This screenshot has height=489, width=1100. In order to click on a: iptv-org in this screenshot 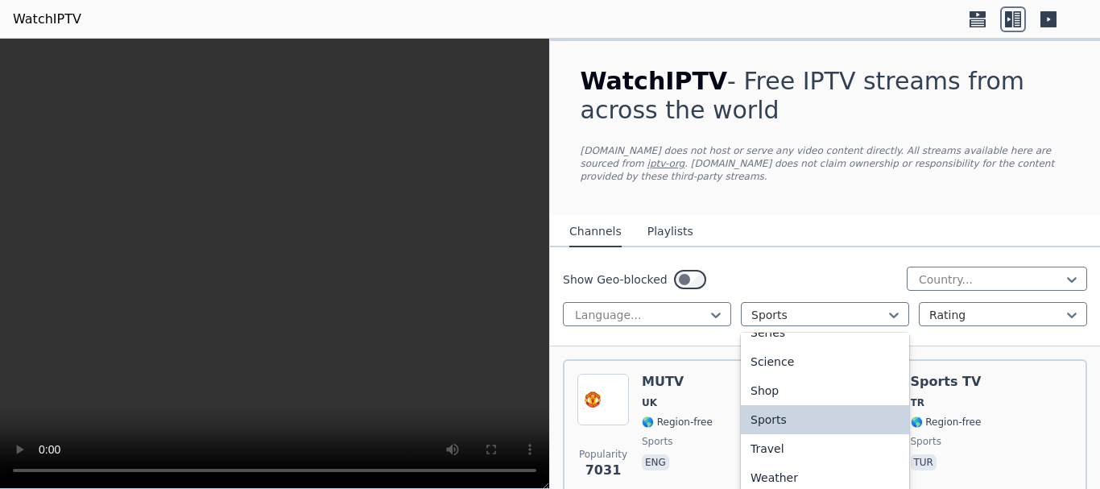, I will do `click(666, 163)`.